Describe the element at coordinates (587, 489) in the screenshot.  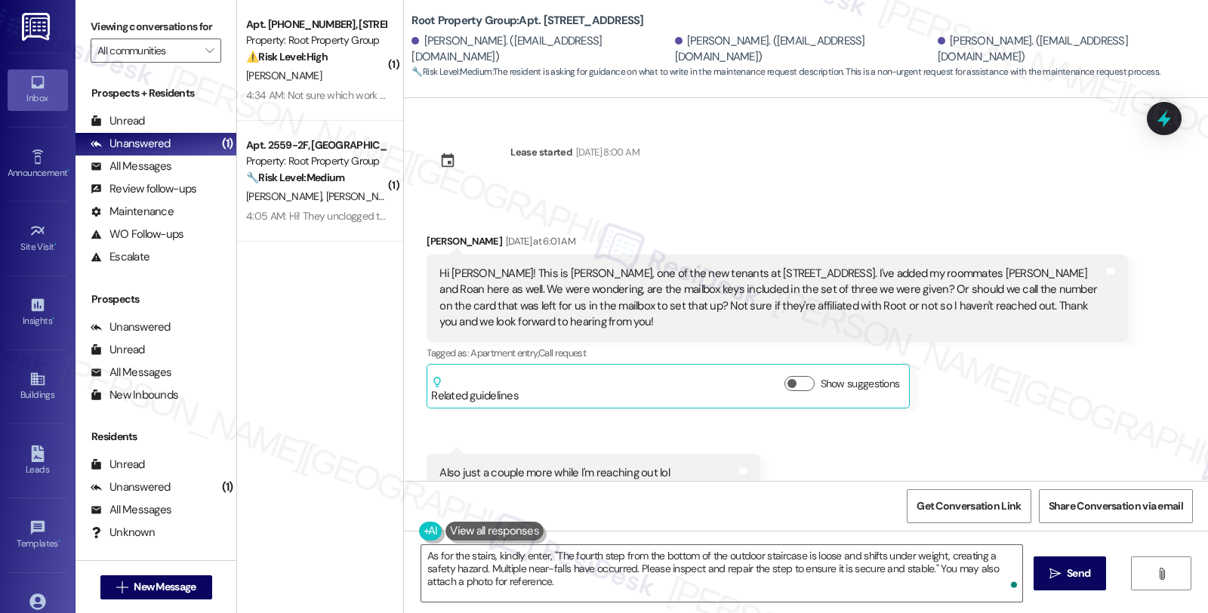
I see `div: Also just a couple more while I'm reaching out lol - can we put stuff on the walls using push pin...` at that location.